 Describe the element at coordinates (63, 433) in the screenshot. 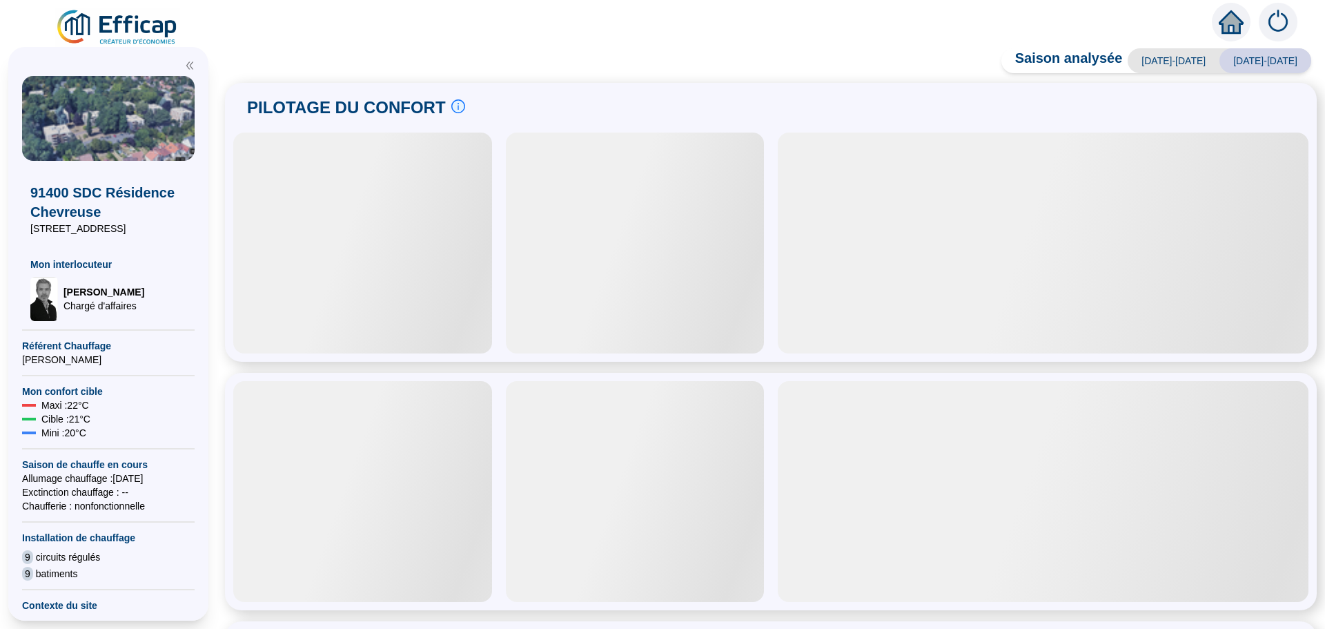

I see `span: Mini : 20 °C` at that location.